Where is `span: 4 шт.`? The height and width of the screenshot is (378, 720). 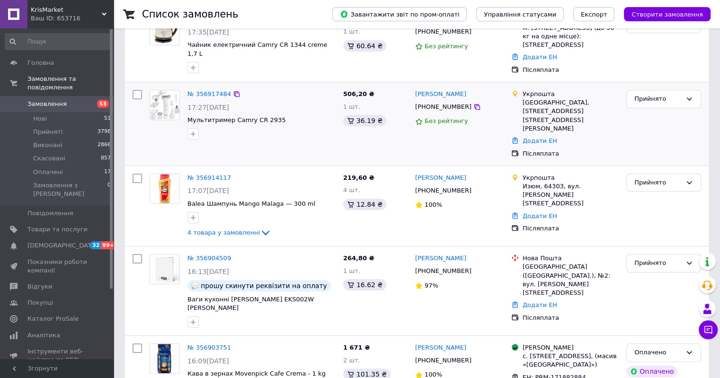 span: 4 шт. is located at coordinates (352, 190).